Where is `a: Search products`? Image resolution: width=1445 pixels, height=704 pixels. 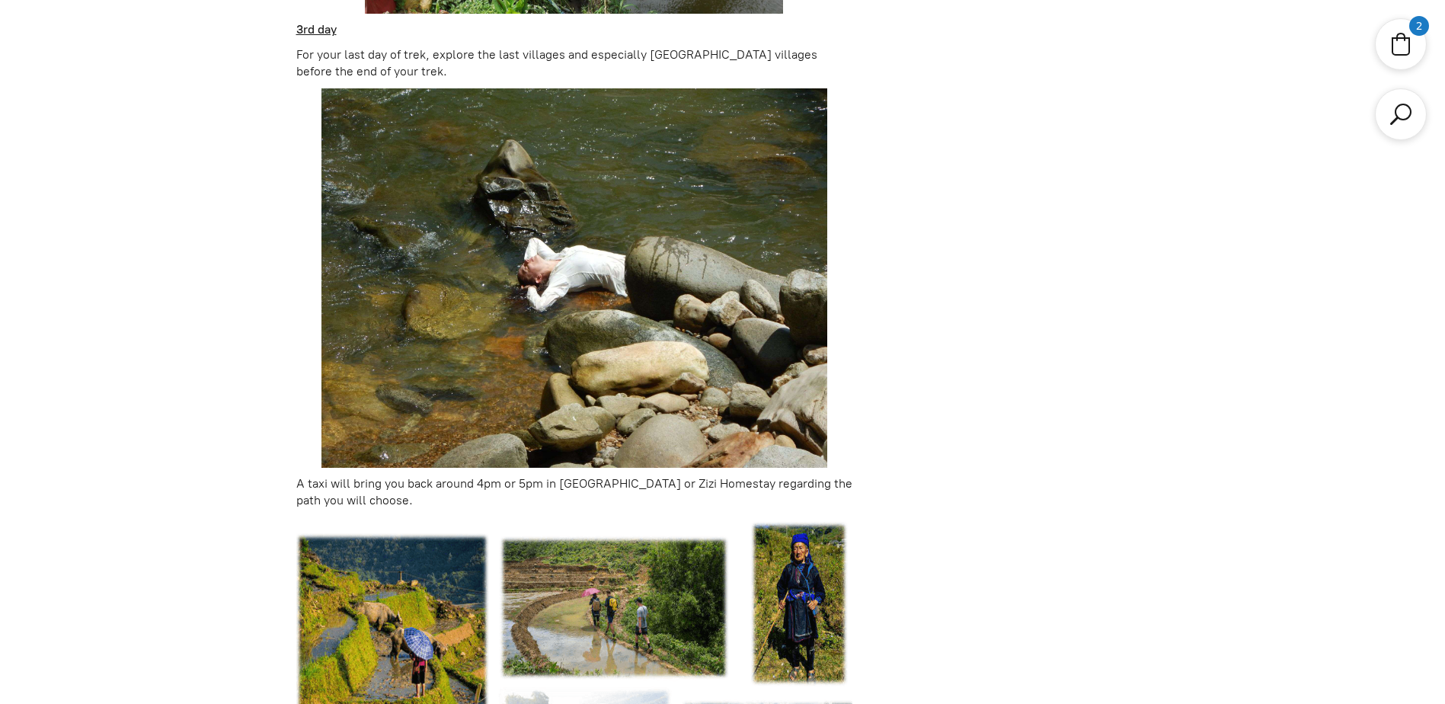 a: Search products is located at coordinates (1401, 114).